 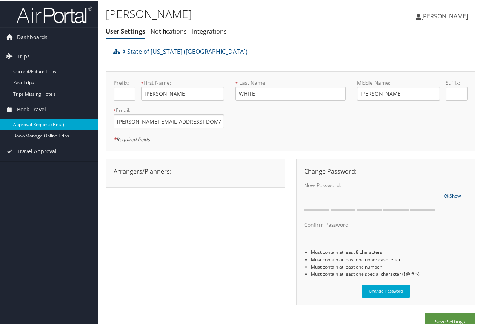 I want to click on label: Prefix:, so click(x=124, y=82).